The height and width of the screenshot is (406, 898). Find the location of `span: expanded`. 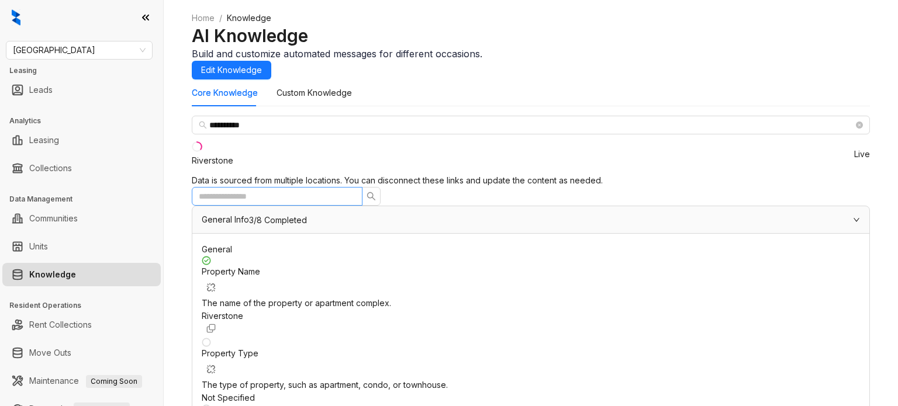

span: expanded is located at coordinates (857, 220).